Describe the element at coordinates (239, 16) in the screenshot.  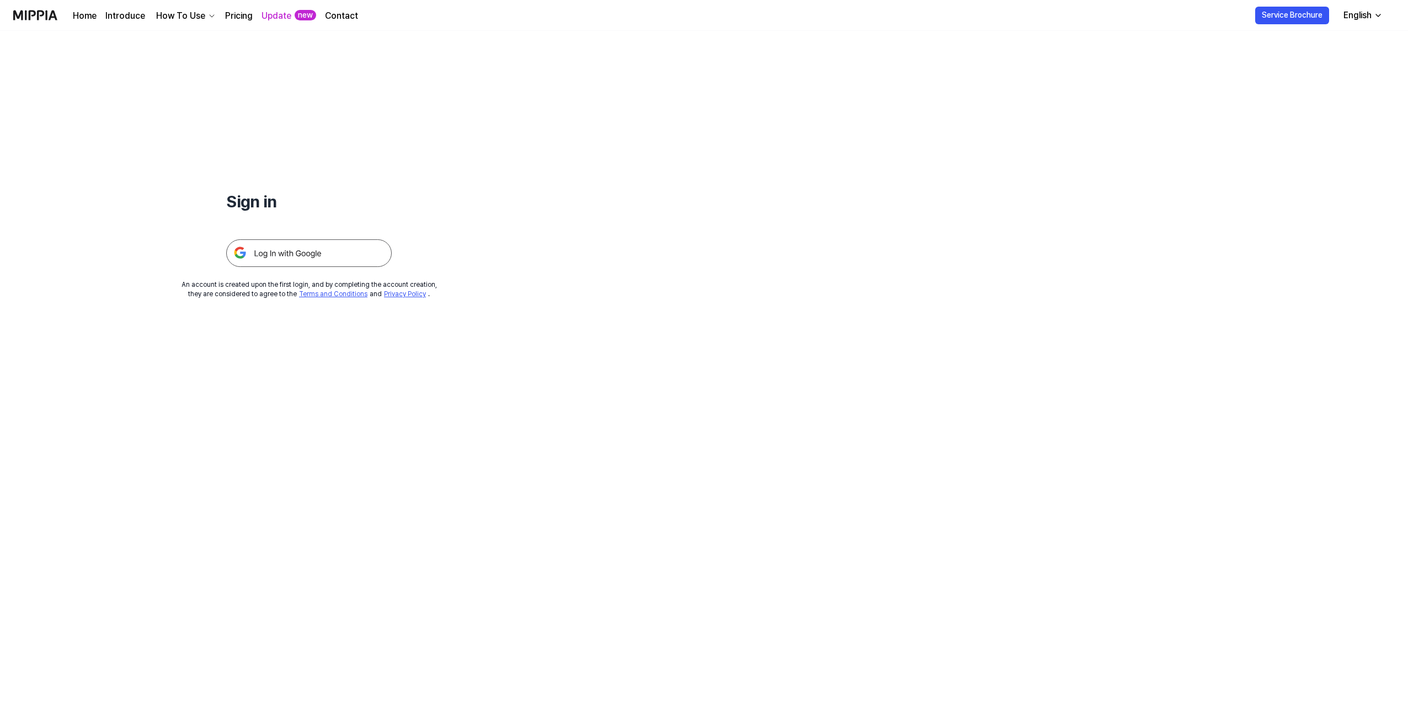
I see `a: Pricing` at that location.